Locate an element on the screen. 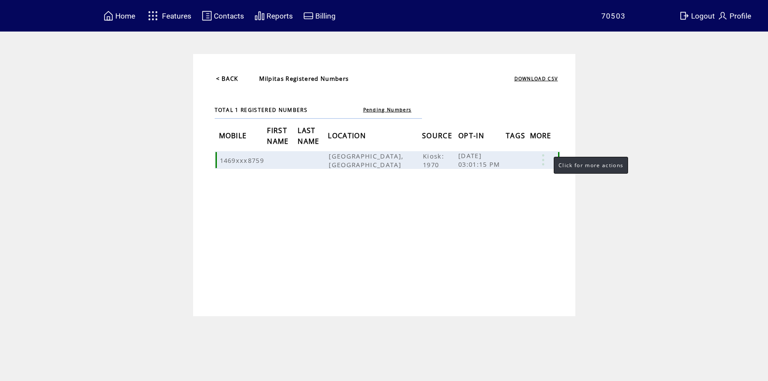 This screenshot has width=768, height=381. span: MORE is located at coordinates (542, 137).